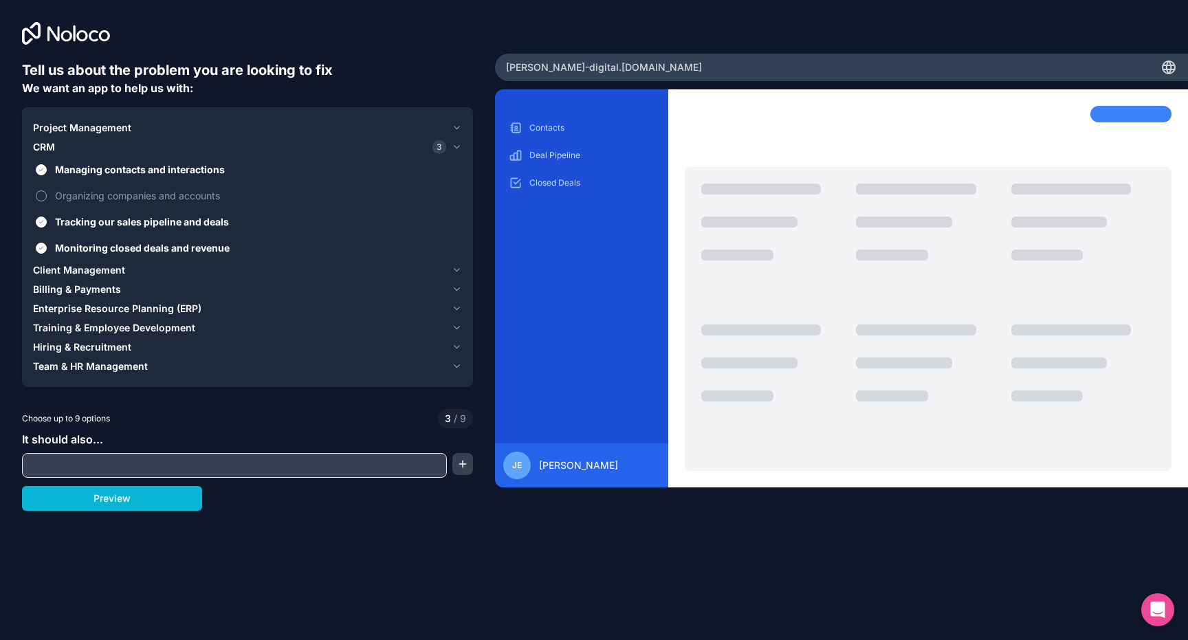 This screenshot has height=640, width=1188. Describe the element at coordinates (41, 196) in the screenshot. I see `button: Organizing companies and accounts` at that location.